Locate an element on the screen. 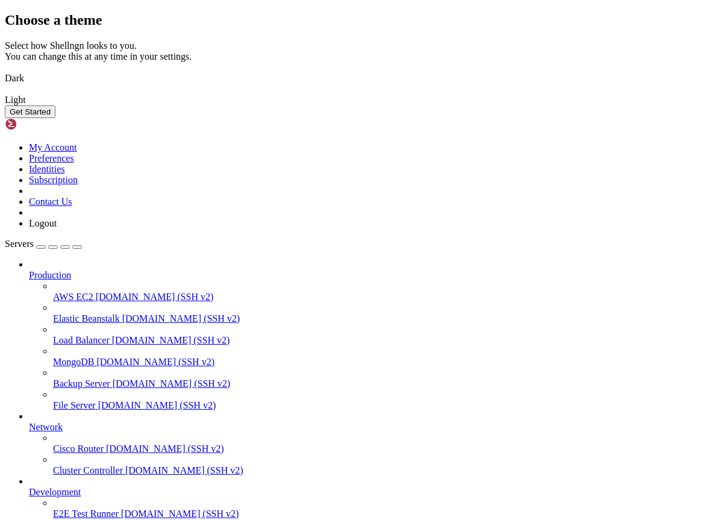 The height and width of the screenshot is (520, 723). span: Load Balancer is located at coordinates (81, 340).